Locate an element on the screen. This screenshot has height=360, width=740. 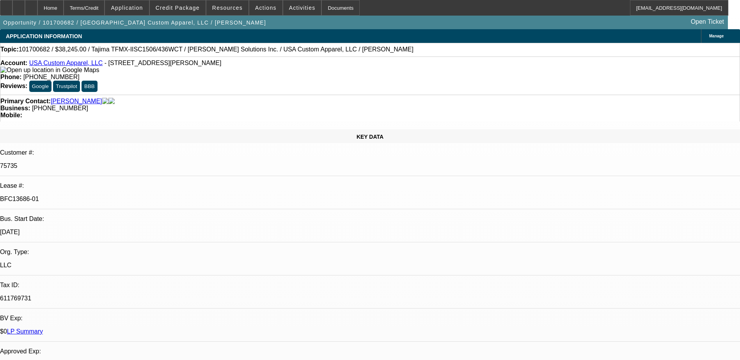
button: Application is located at coordinates (127, 8).